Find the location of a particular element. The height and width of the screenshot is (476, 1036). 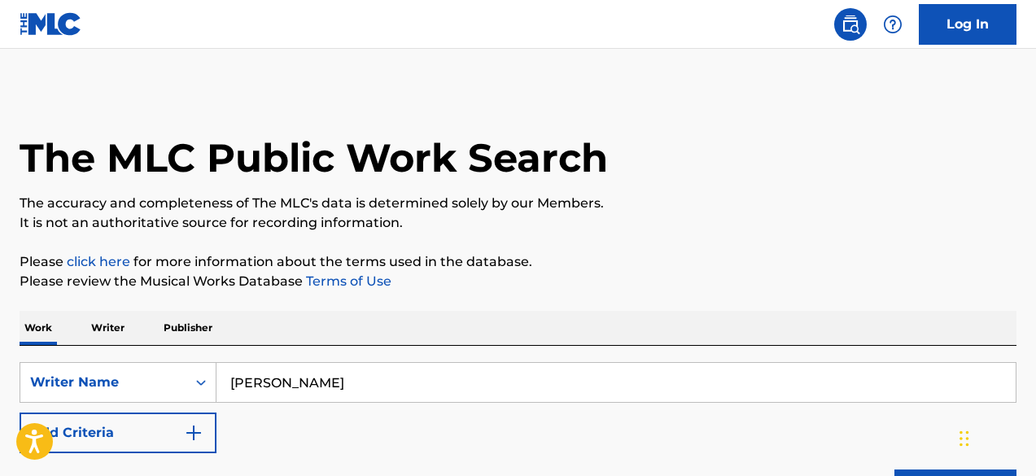

h1: The MLC Public Work Search is located at coordinates (313, 158).